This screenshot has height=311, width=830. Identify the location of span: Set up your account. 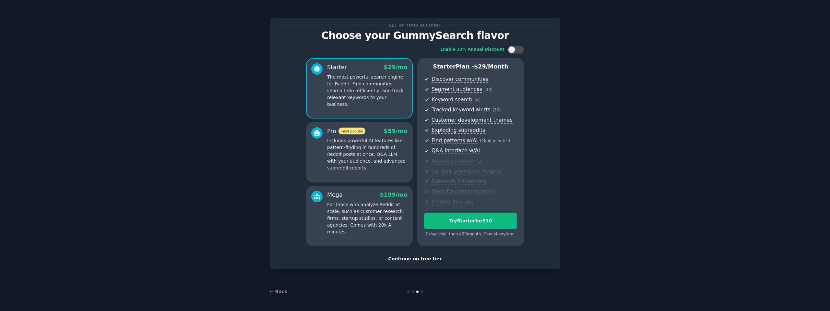
(415, 25).